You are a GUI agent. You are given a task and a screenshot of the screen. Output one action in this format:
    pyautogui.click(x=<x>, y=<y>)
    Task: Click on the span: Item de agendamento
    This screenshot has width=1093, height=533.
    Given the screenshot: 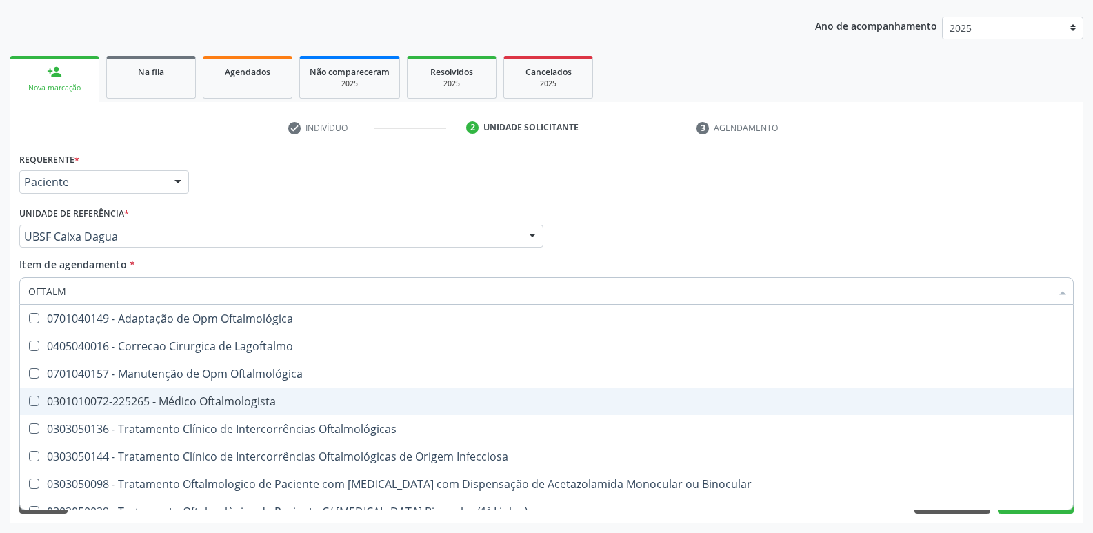 What is the action you would take?
    pyautogui.click(x=73, y=264)
    